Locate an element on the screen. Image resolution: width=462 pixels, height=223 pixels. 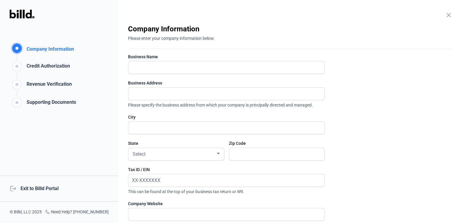
div: Business Name is located at coordinates (226, 57).